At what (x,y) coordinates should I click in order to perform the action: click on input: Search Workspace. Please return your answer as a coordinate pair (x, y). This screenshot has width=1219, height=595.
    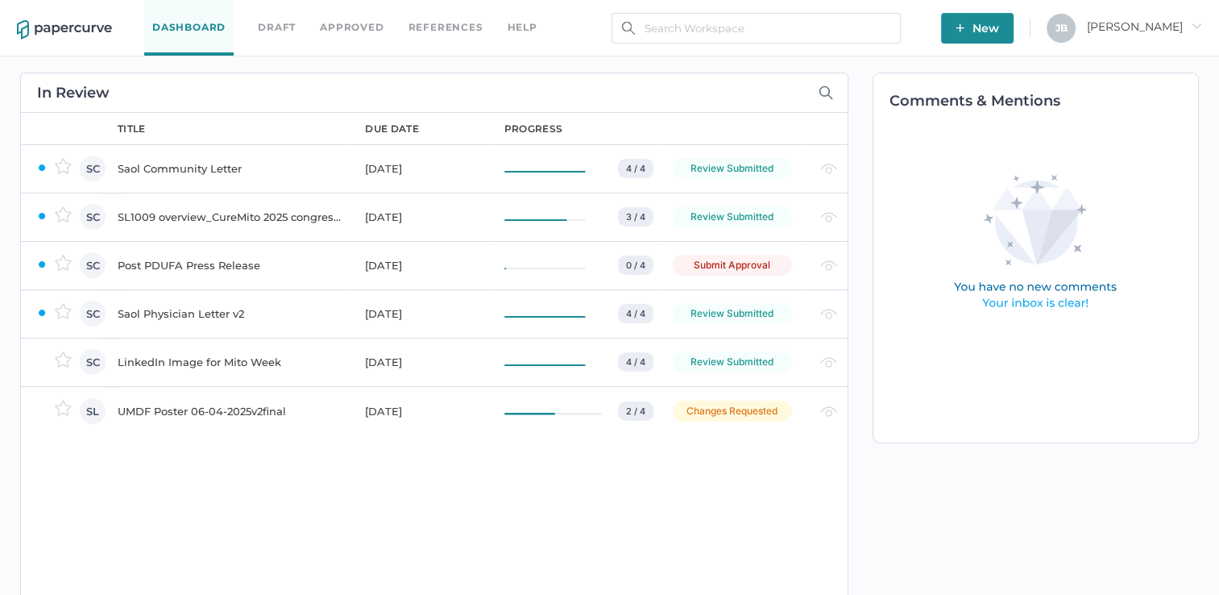
    Looking at the image, I should click on (756, 28).